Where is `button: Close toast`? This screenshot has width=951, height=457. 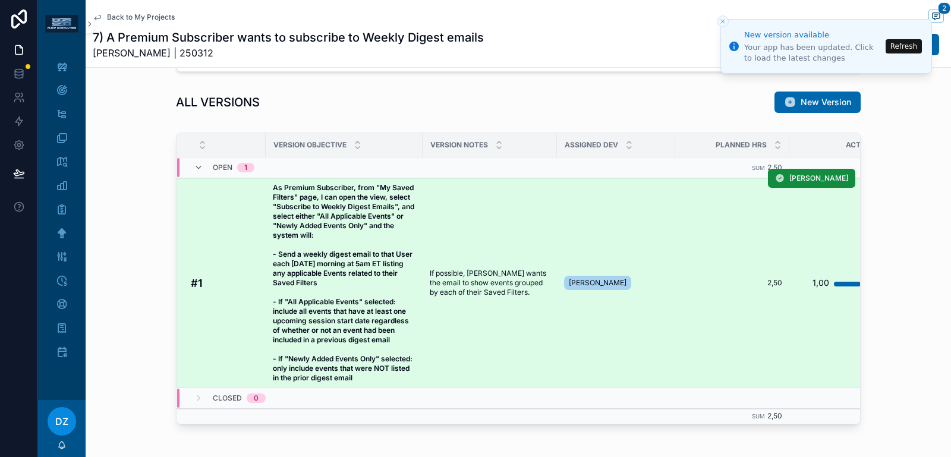
button: Close toast is located at coordinates (723, 21).